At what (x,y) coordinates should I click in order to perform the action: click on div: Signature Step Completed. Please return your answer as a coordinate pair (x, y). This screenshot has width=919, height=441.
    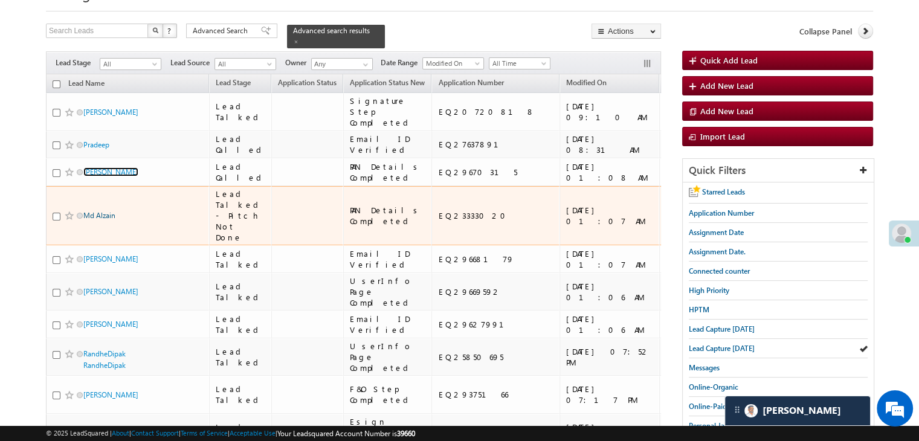
    Looking at the image, I should click on (388, 112).